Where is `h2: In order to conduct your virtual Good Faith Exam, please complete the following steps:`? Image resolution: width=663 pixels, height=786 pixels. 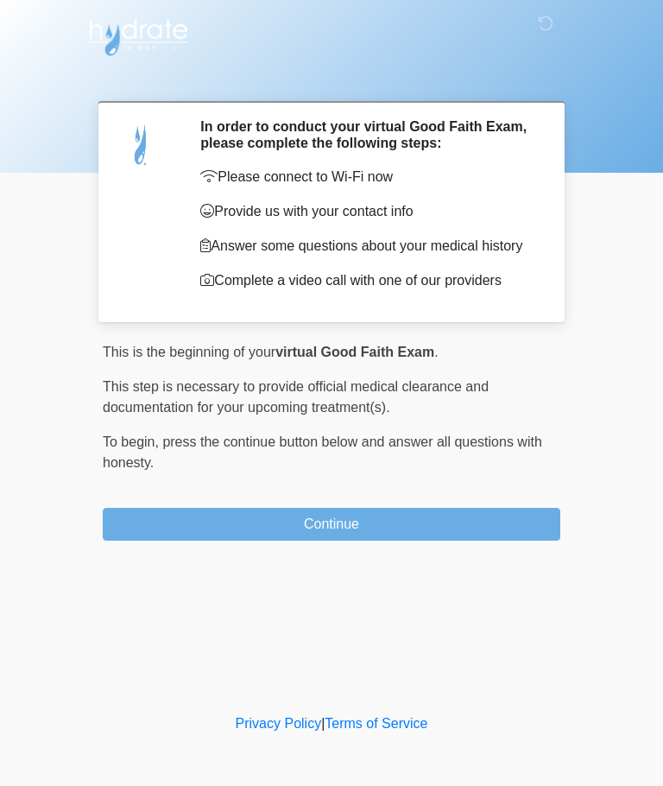
h2: In order to conduct your virtual Good Faith Exam, please complete the following steps: is located at coordinates (367, 135).